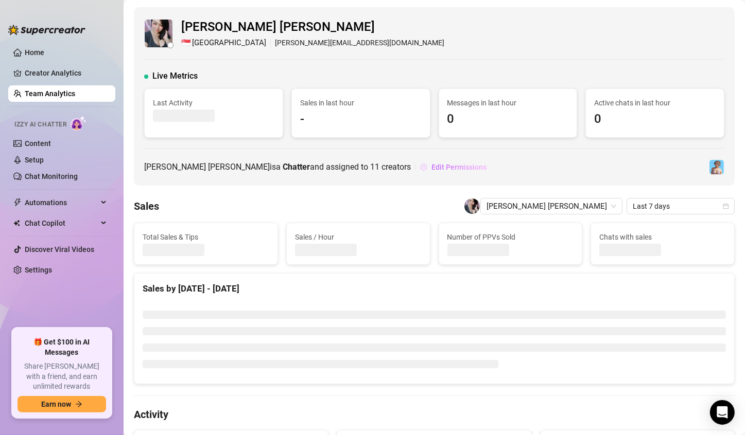 This screenshot has width=745, height=435. Describe the element at coordinates (51, 177) in the screenshot. I see `a: Chat Monitoring` at that location.